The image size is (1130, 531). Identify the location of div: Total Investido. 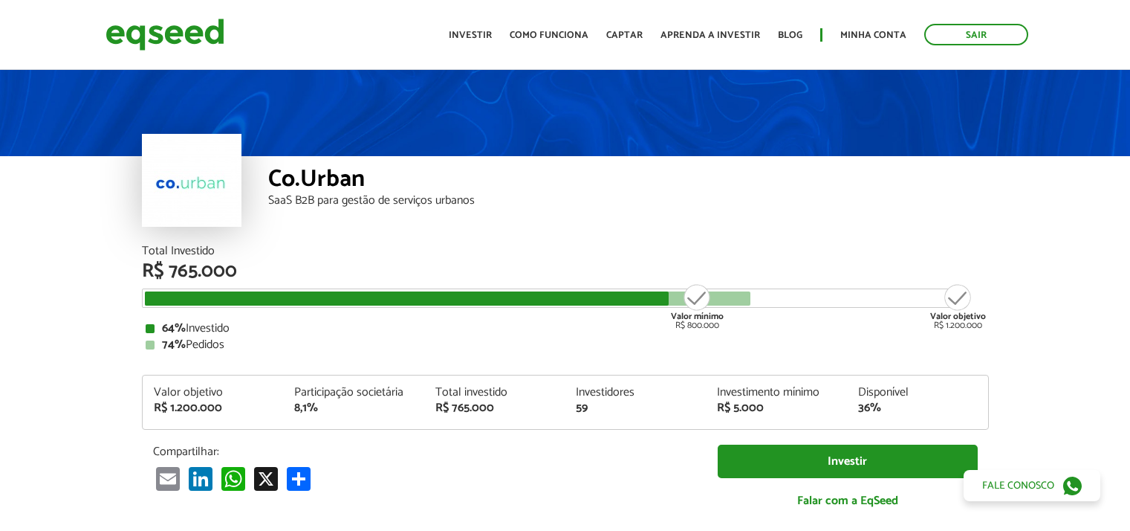
(566, 251).